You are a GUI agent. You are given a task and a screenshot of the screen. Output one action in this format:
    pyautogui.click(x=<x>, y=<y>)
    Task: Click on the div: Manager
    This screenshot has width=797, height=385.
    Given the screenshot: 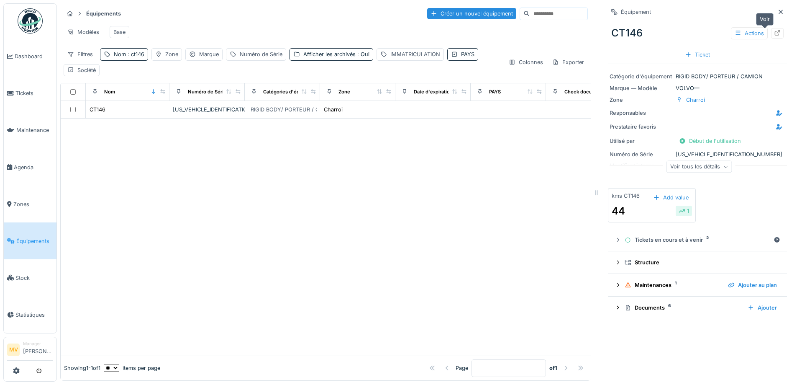 What is the action you would take?
    pyautogui.click(x=38, y=343)
    